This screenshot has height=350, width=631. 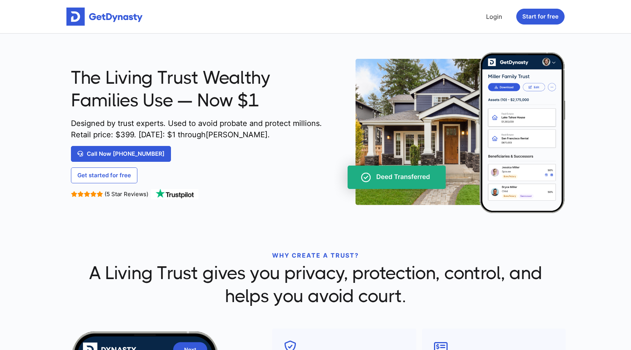 I want to click on span: A Living Trust gives you privacy, protection, control, and helps you avoid court., so click(x=316, y=285).